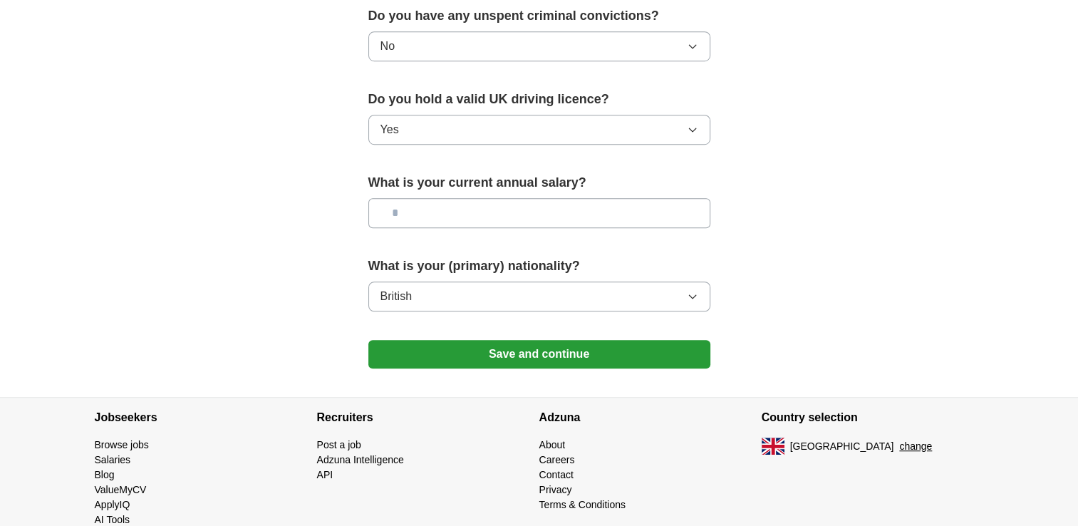 The image size is (1078, 526). I want to click on button: Yes, so click(539, 130).